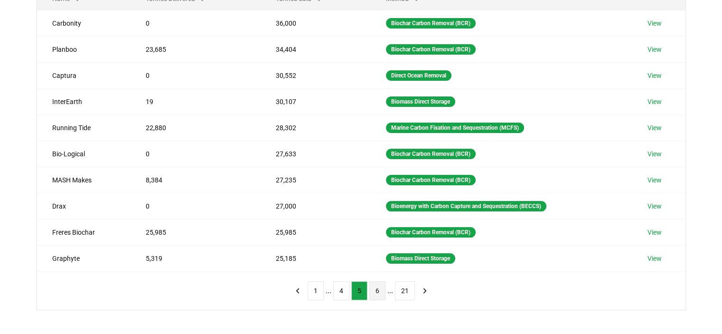  What do you see at coordinates (298, 291) in the screenshot?
I see `button: previous page` at bounding box center [298, 291].